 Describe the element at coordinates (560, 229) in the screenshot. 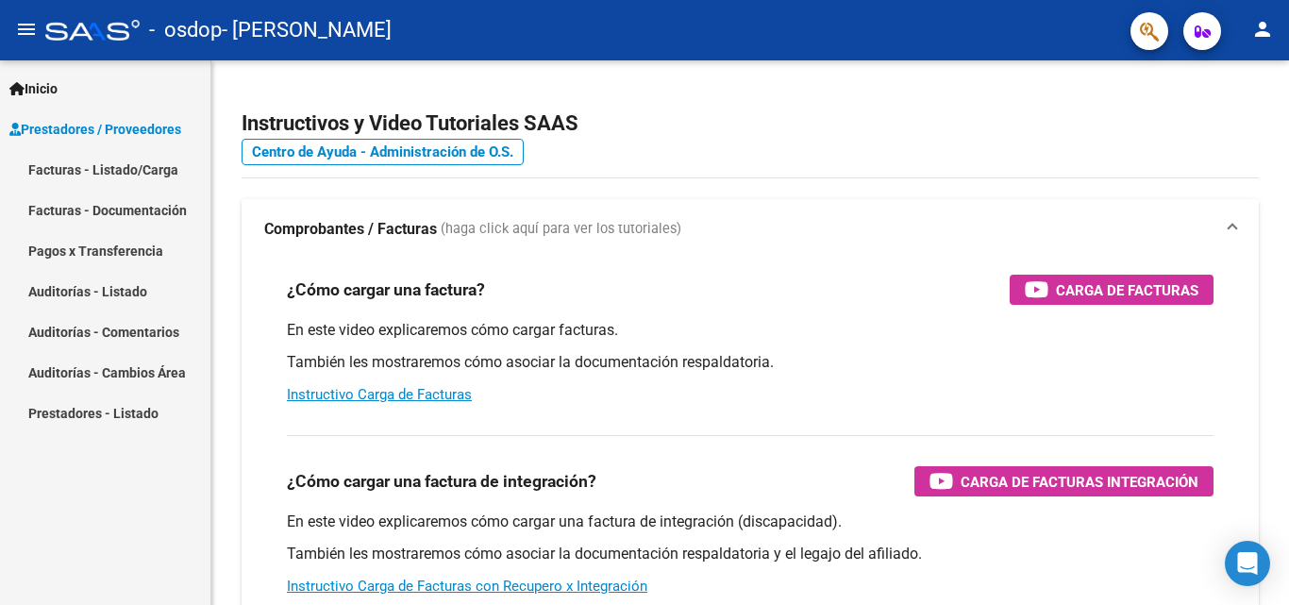

I see `span: (haga click aquí para ver los tutoriales)` at that location.